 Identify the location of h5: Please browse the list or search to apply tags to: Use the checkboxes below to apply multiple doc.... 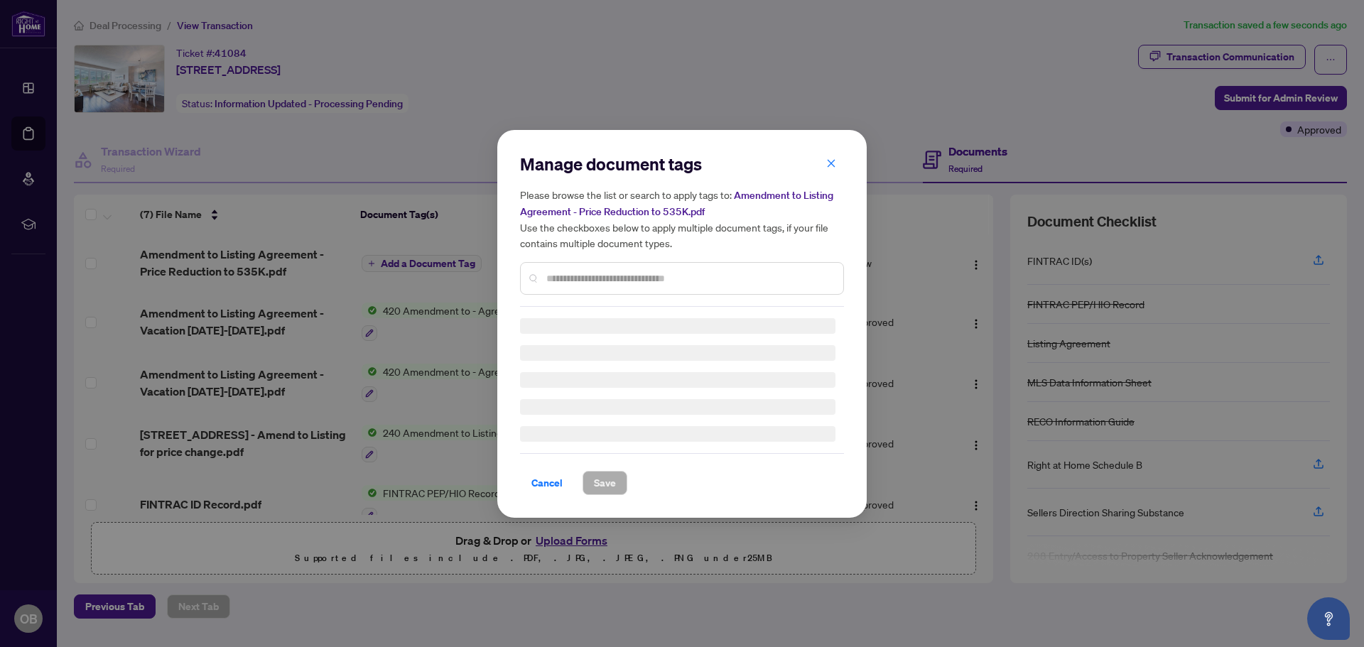
(682, 219).